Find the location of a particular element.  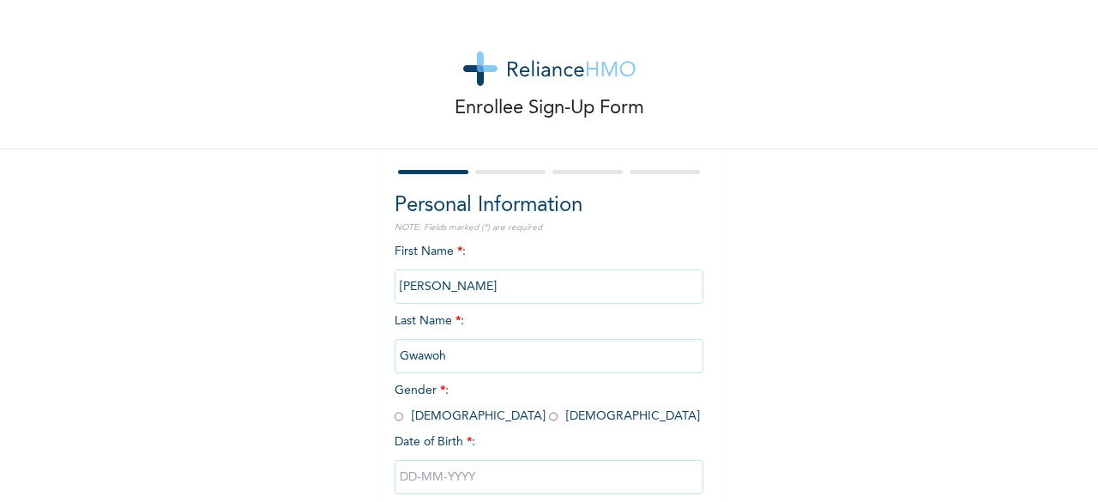

input: DD-MM-YYYY is located at coordinates (549, 477).